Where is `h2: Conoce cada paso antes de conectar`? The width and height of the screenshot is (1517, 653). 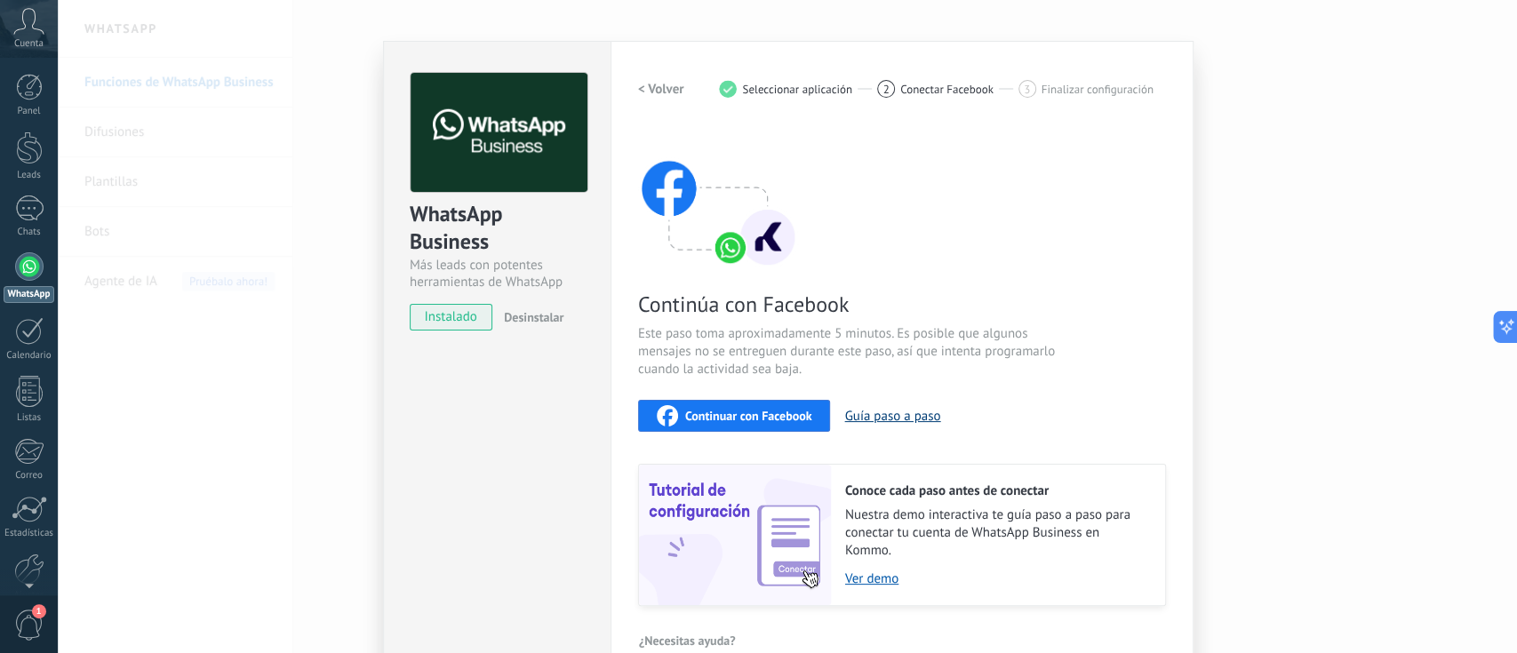 h2: Conoce cada paso antes de conectar is located at coordinates (996, 491).